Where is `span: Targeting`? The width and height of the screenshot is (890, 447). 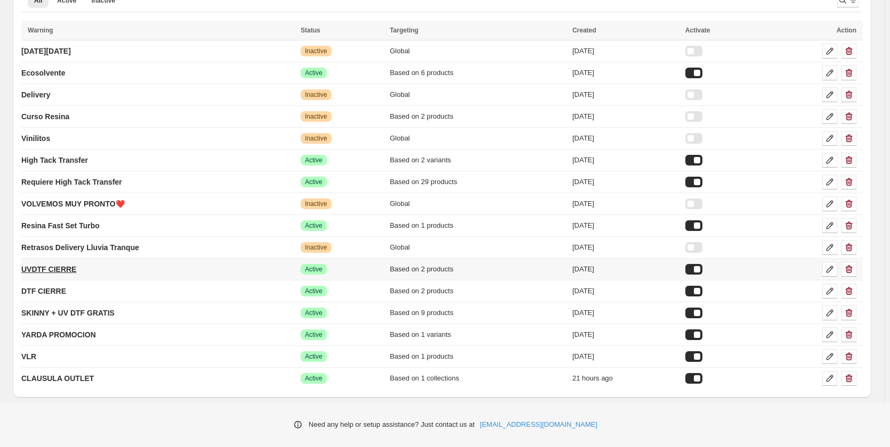 span: Targeting is located at coordinates (404, 30).